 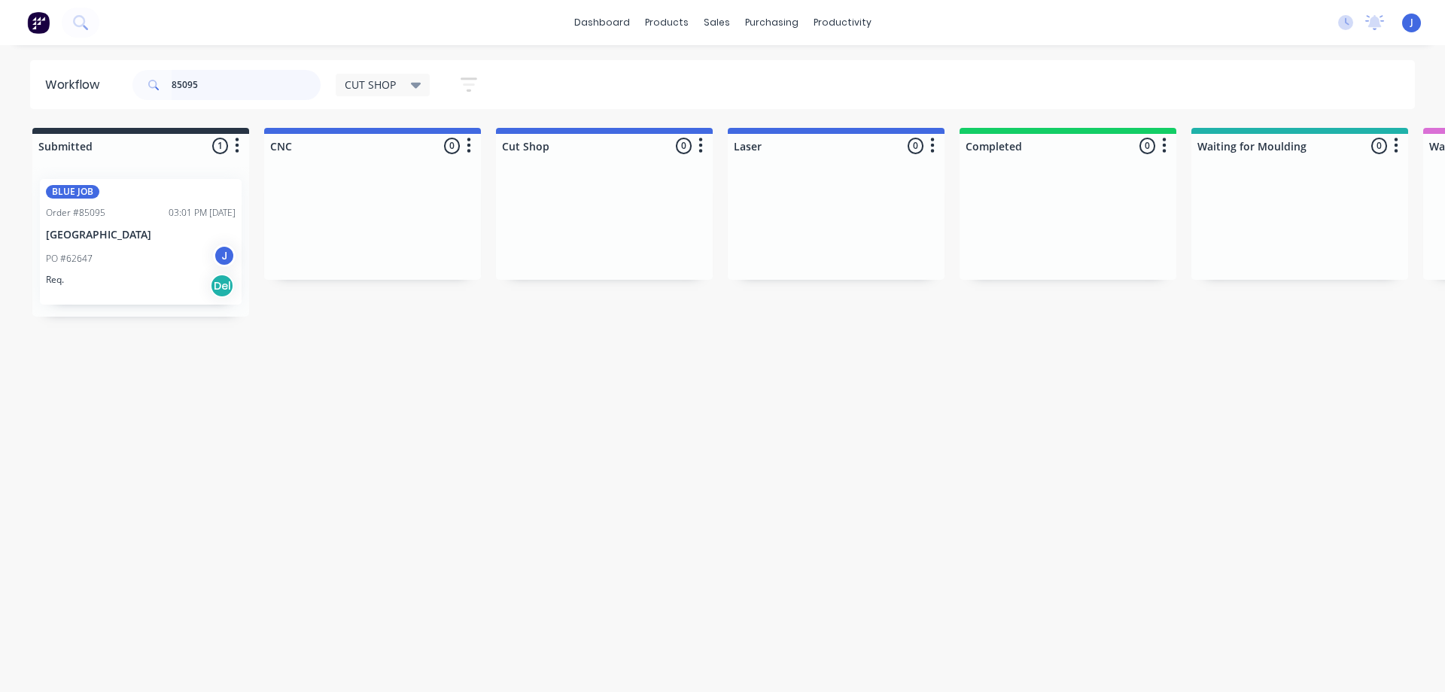 What do you see at coordinates (842, 23) in the screenshot?
I see `div: productivity` at bounding box center [842, 23].